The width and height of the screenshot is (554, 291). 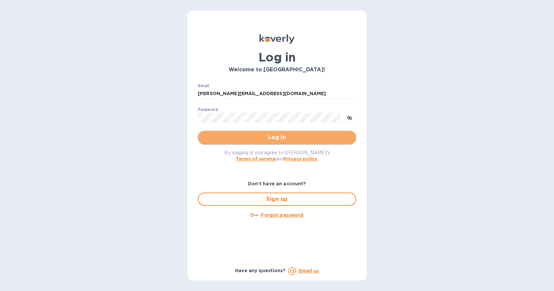 I want to click on a: Privacy policy, so click(x=300, y=159).